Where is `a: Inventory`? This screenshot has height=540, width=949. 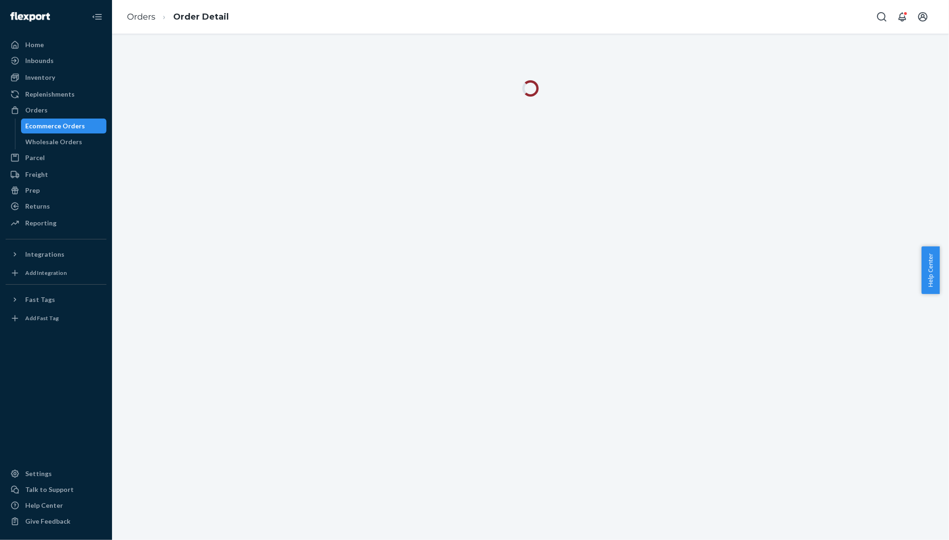
a: Inventory is located at coordinates (56, 77).